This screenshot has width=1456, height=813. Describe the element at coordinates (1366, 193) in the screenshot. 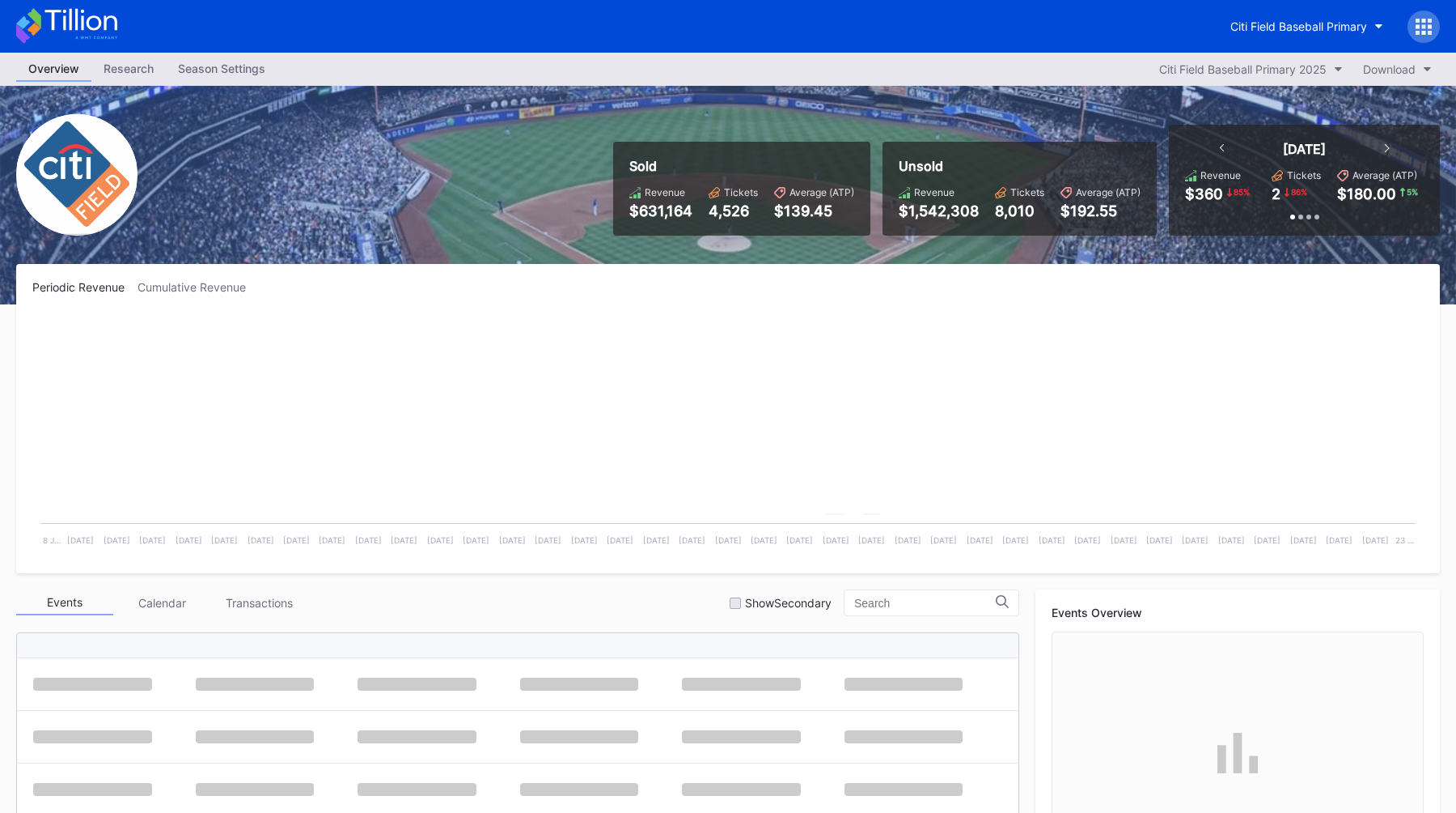

I see `div: $180.00` at that location.